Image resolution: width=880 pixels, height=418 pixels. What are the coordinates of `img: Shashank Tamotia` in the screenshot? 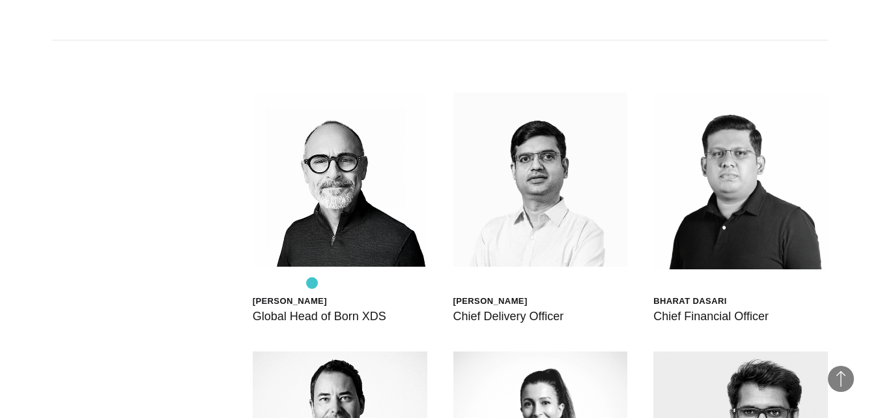 It's located at (541, 180).